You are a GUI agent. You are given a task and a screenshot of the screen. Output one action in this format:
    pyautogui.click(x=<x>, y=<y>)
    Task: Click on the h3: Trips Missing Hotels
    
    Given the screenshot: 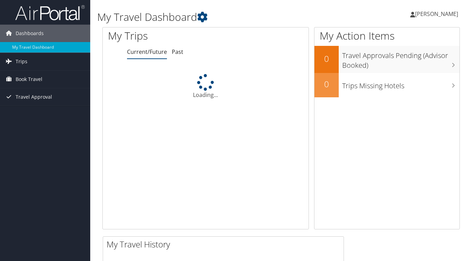 What is the action you would take?
    pyautogui.click(x=401, y=84)
    